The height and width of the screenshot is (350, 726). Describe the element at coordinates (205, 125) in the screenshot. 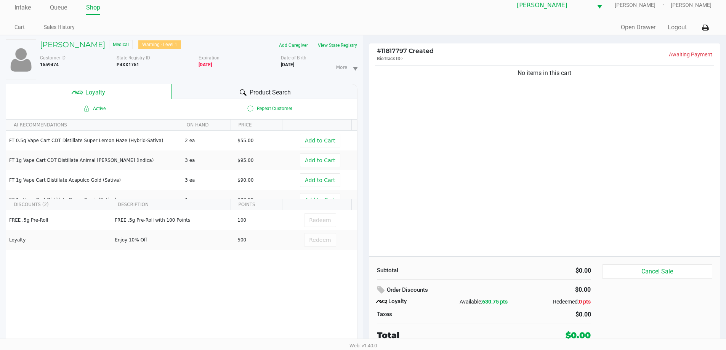

I see `th: ON HAND` at that location.